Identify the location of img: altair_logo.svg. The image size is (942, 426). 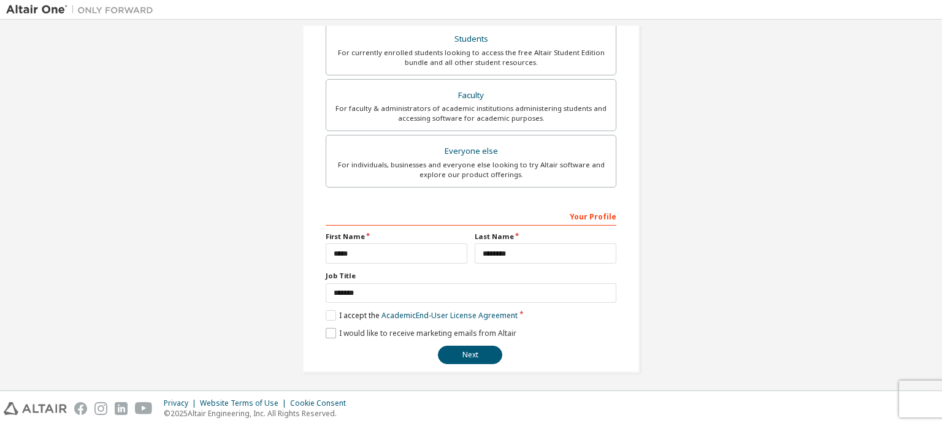
(35, 409).